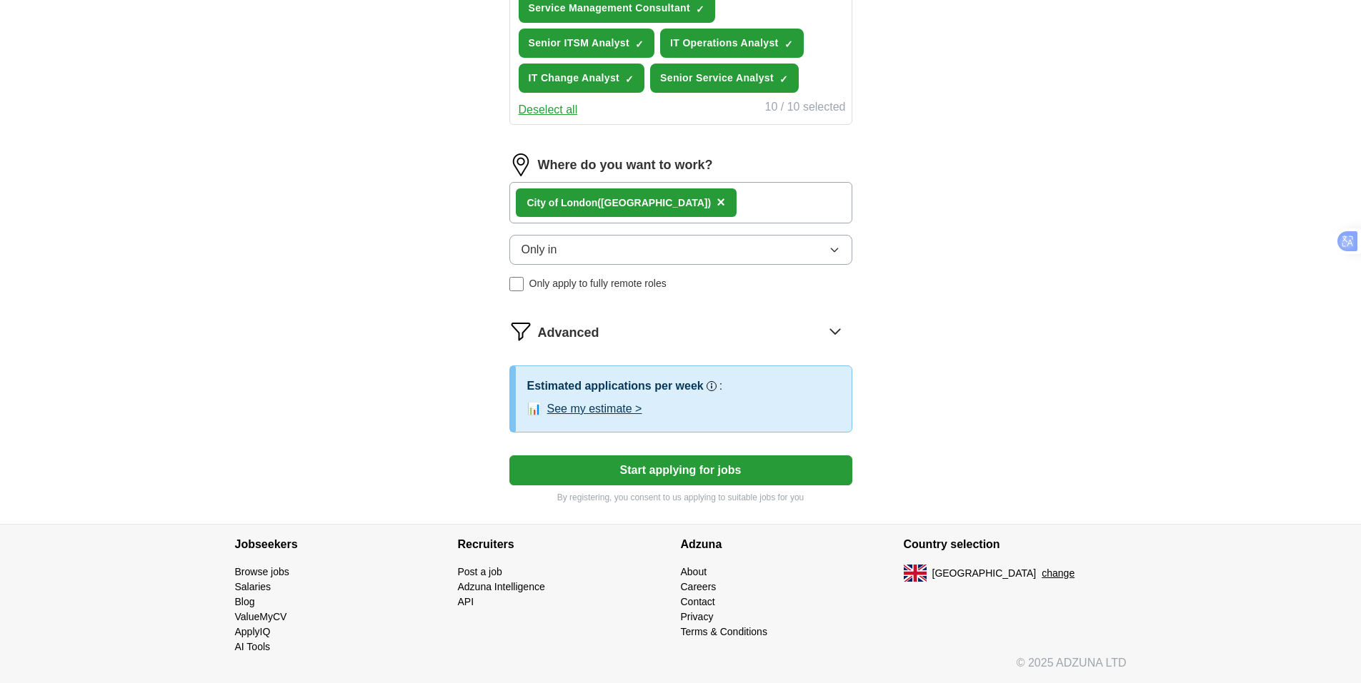 Image resolution: width=1361 pixels, height=683 pixels. Describe the element at coordinates (697, 617) in the screenshot. I see `a: Privacy` at that location.